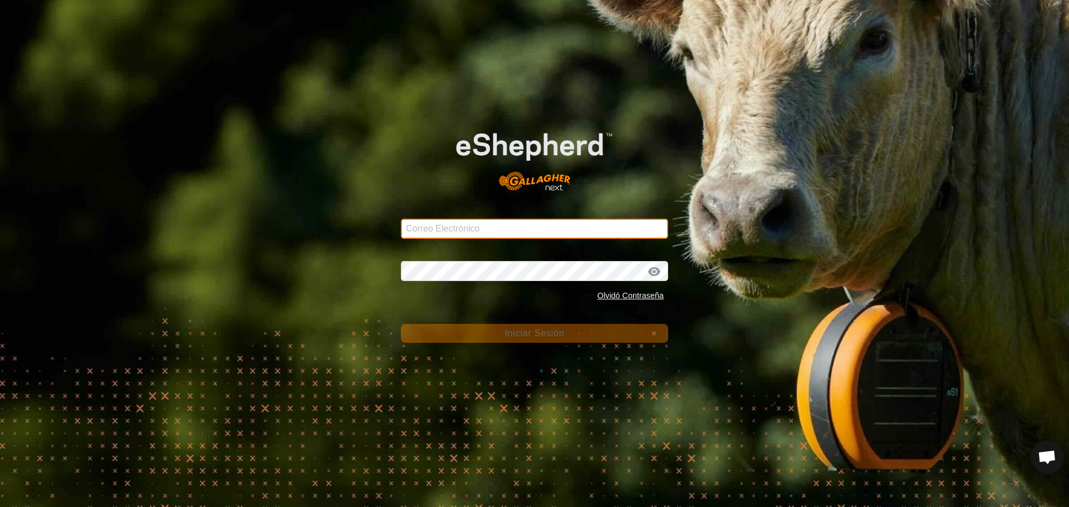  What do you see at coordinates (534, 333) in the screenshot?
I see `span: Iniciar Sesión` at bounding box center [534, 333].